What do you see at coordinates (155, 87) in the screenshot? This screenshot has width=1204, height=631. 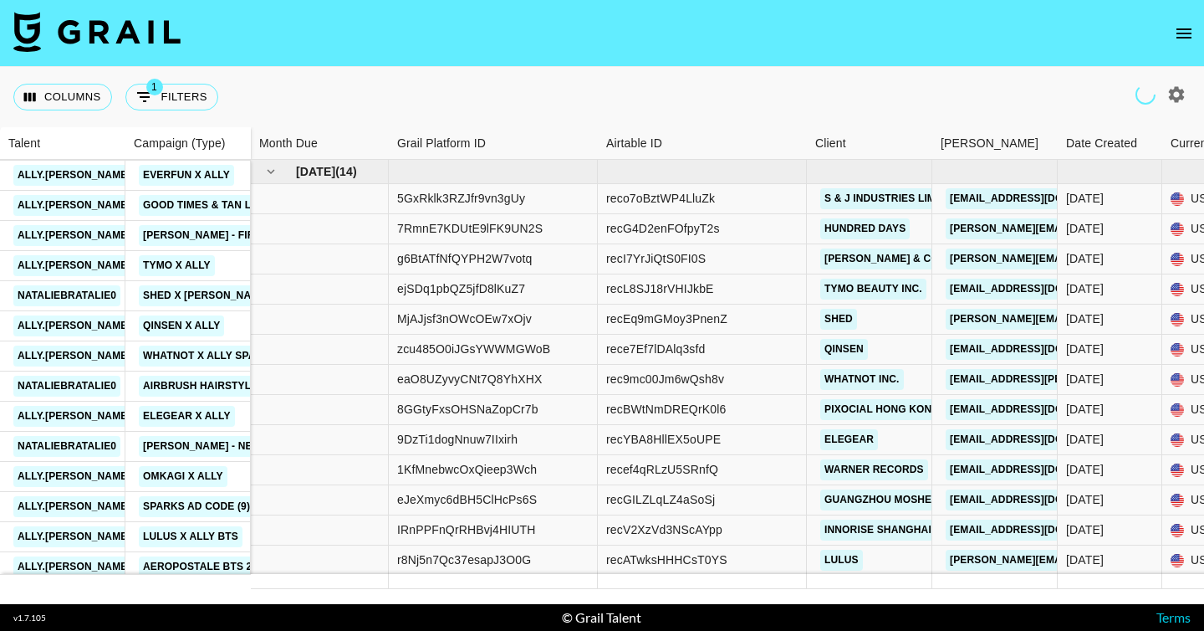 I see `span: 1` at bounding box center [155, 87].